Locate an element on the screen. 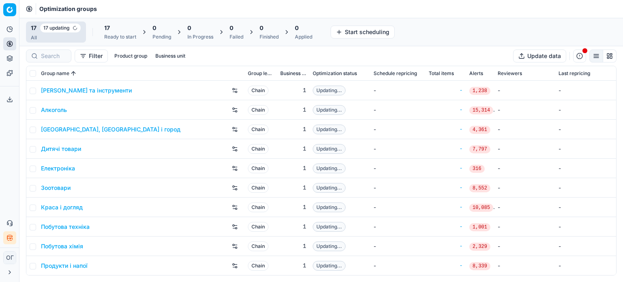  a: Побутова хімія is located at coordinates (62, 246).